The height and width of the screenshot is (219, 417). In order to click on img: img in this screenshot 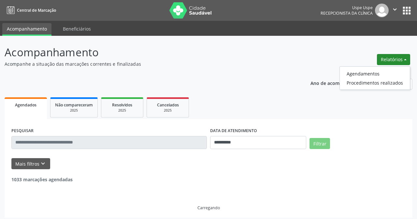, I will do `click(382, 10)`.